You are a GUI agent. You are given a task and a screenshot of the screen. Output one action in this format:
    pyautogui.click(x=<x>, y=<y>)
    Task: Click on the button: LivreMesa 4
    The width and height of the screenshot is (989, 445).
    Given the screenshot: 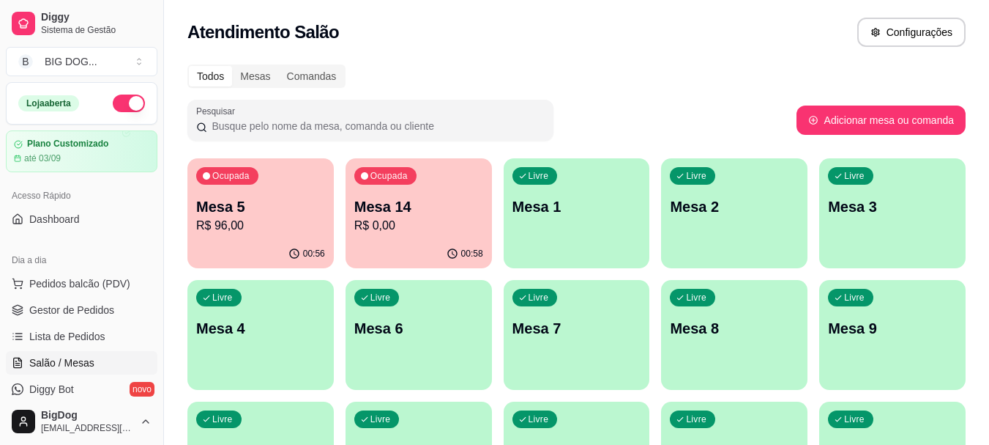 What is the action you would take?
    pyautogui.click(x=261, y=335)
    